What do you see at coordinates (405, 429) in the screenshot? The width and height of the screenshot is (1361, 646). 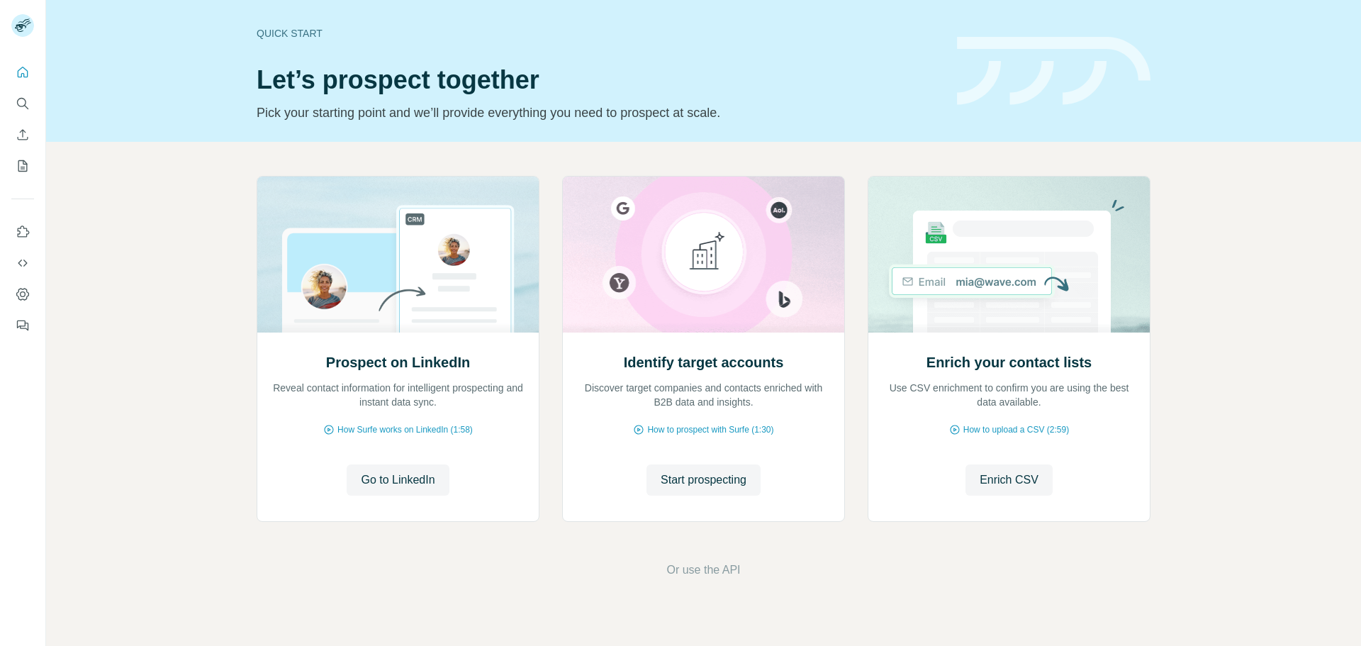 I see `span: How Surfe works on LinkedIn (1:58)` at bounding box center [405, 429].